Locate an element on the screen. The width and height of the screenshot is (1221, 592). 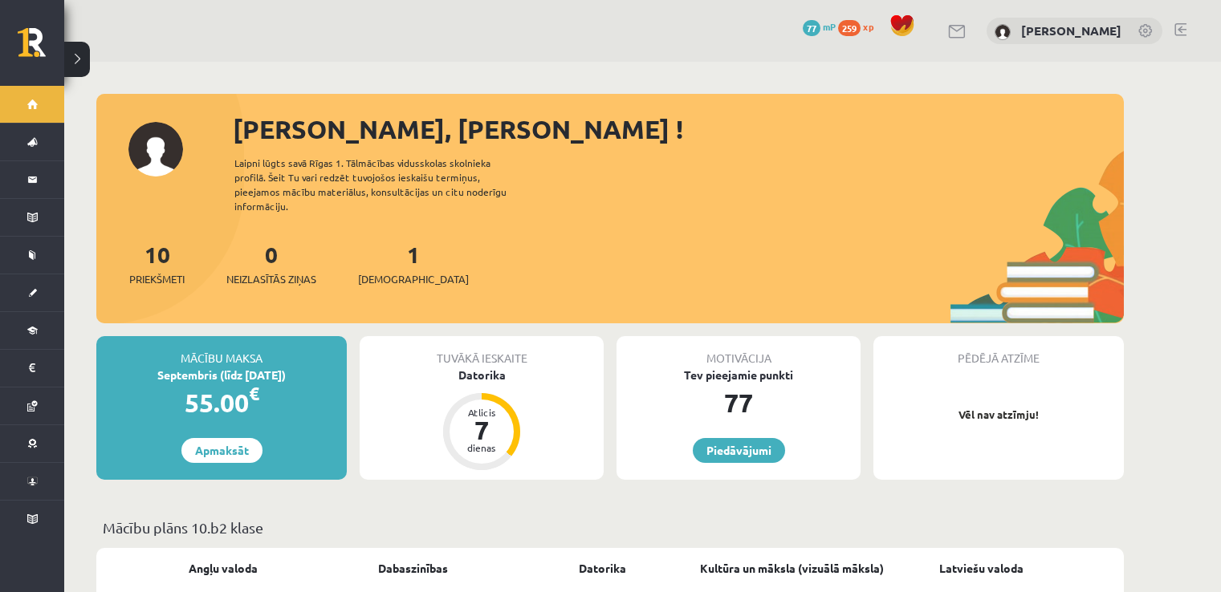
span: 77 is located at coordinates (811, 28).